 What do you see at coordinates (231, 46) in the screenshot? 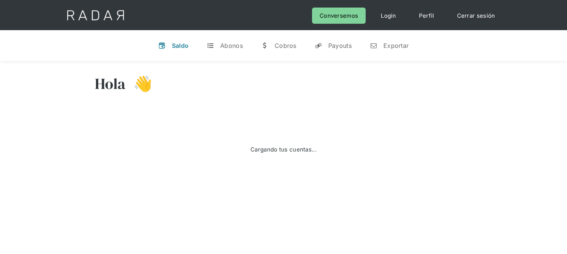
I see `div: Abonos` at bounding box center [231, 46].